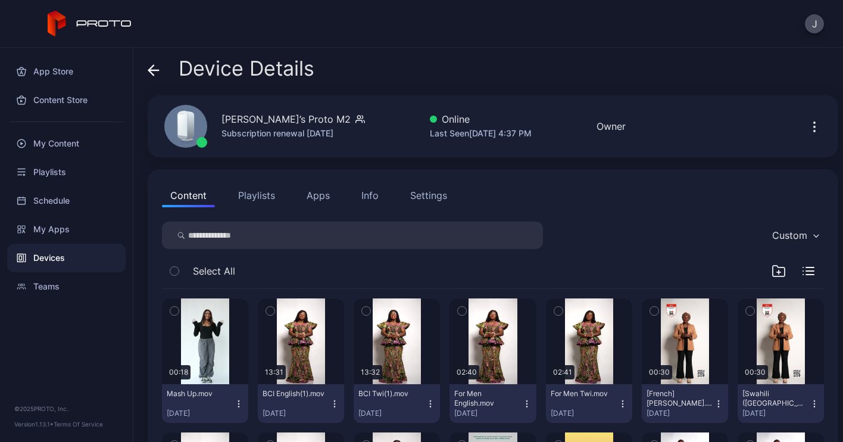 The width and height of the screenshot is (843, 442). I want to click on div: My Apps, so click(66, 229).